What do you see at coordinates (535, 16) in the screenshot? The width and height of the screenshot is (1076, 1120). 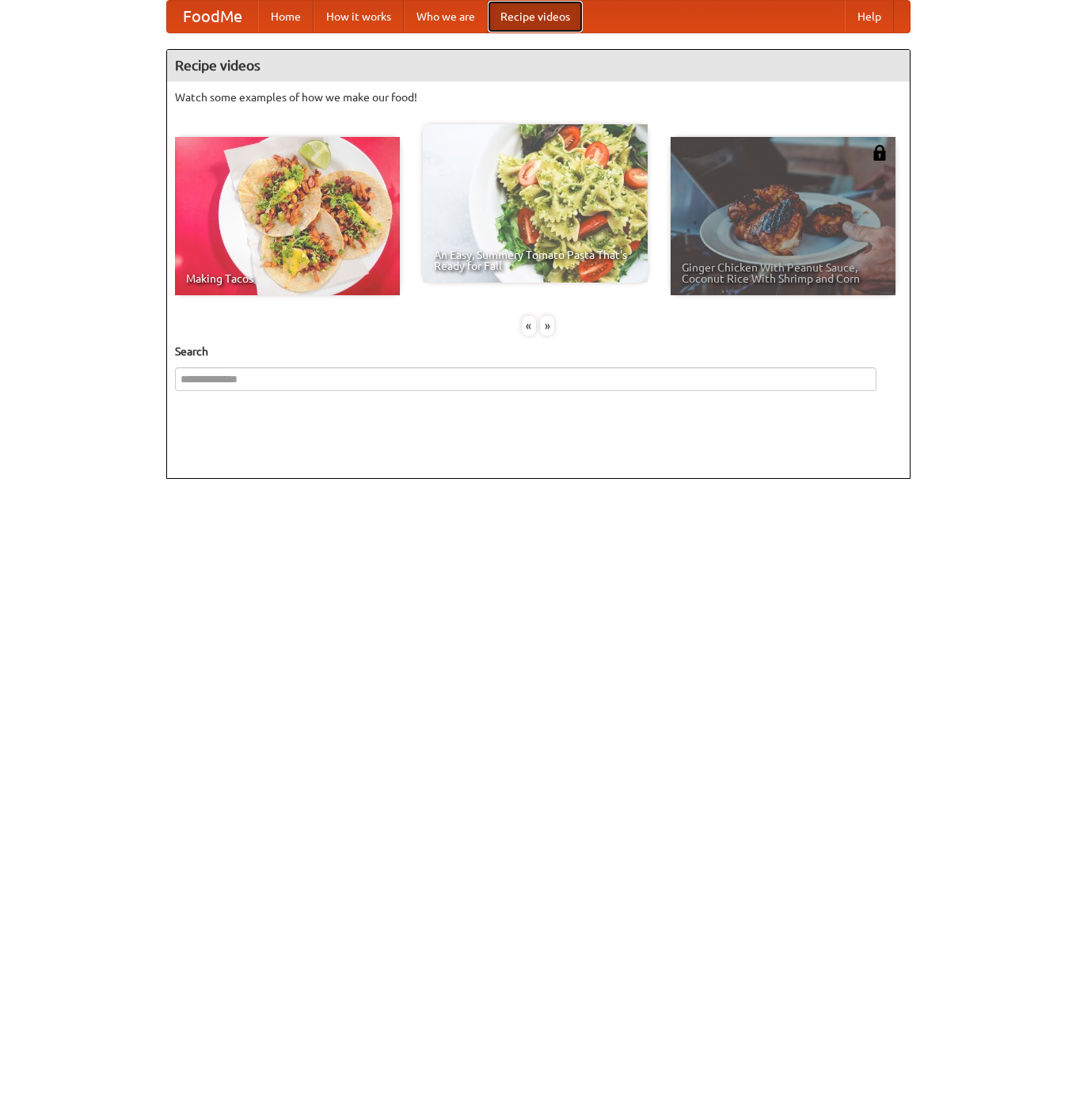 I see `a: Recipe videos` at bounding box center [535, 16].